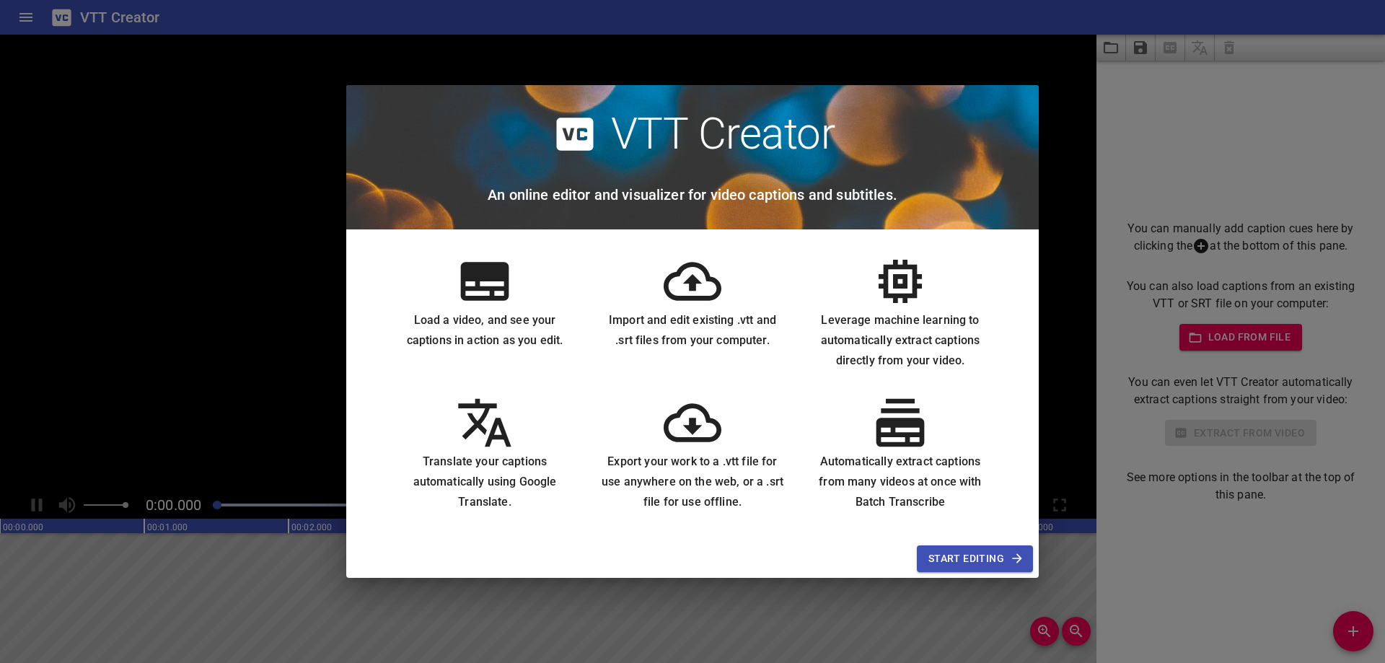 The height and width of the screenshot is (663, 1385). Describe the element at coordinates (693, 482) in the screenshot. I see `h6: Export your work to a .vtt file for use anywhere on the web, or a .srt file for use offline.` at that location.